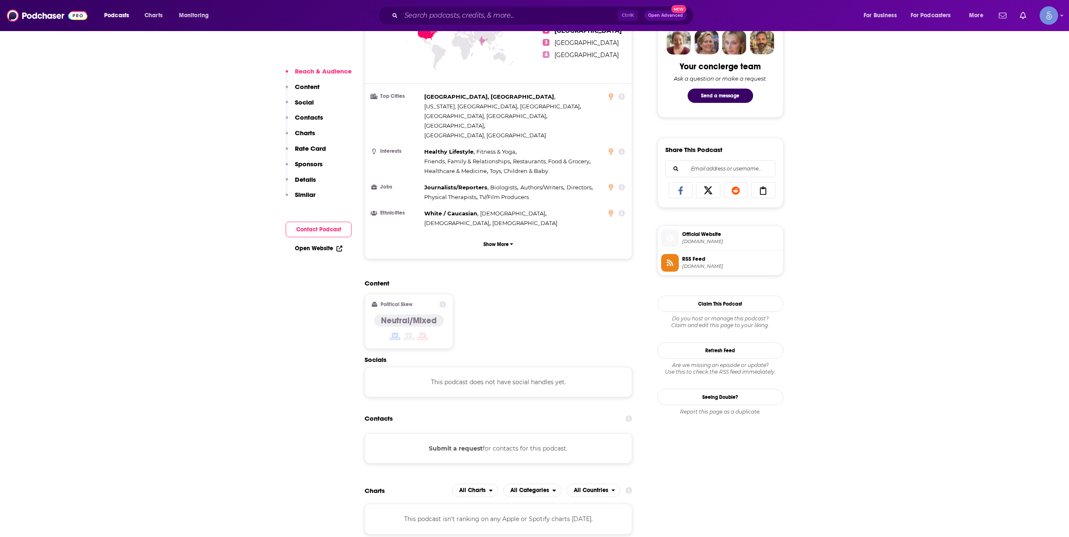 The width and height of the screenshot is (1069, 537). I want to click on div: for contacts for this podcast., so click(499, 449).